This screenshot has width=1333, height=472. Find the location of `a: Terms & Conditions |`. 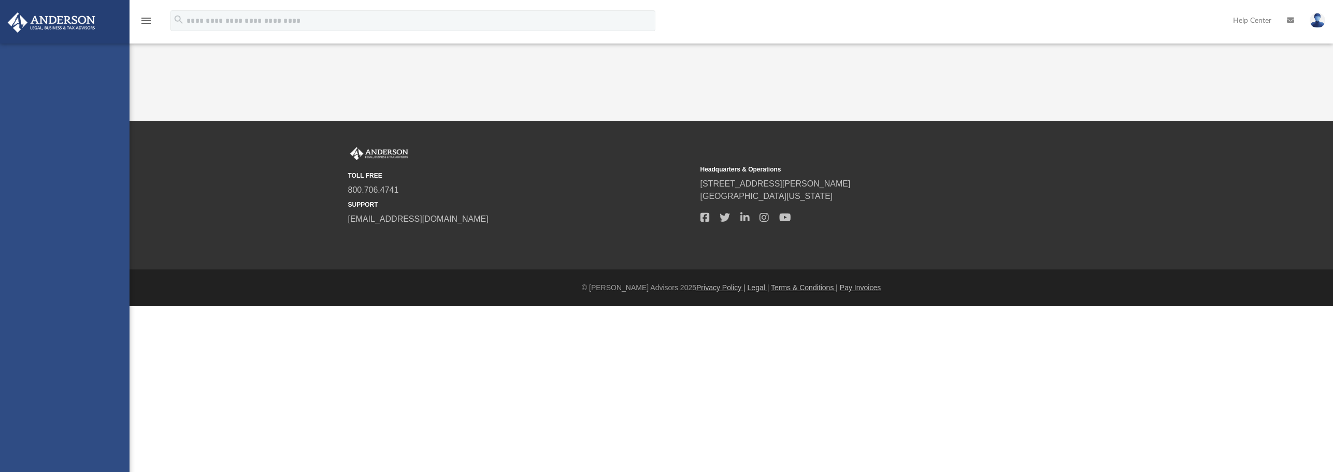

a: Terms & Conditions | is located at coordinates (804, 288).